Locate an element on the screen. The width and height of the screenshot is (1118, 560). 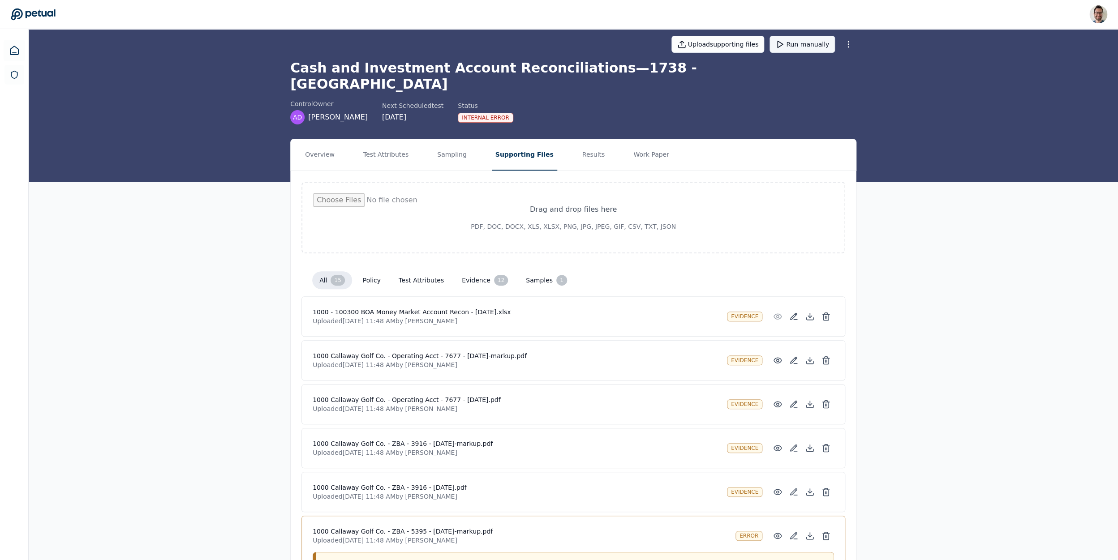
button: Results is located at coordinates (593, 155).